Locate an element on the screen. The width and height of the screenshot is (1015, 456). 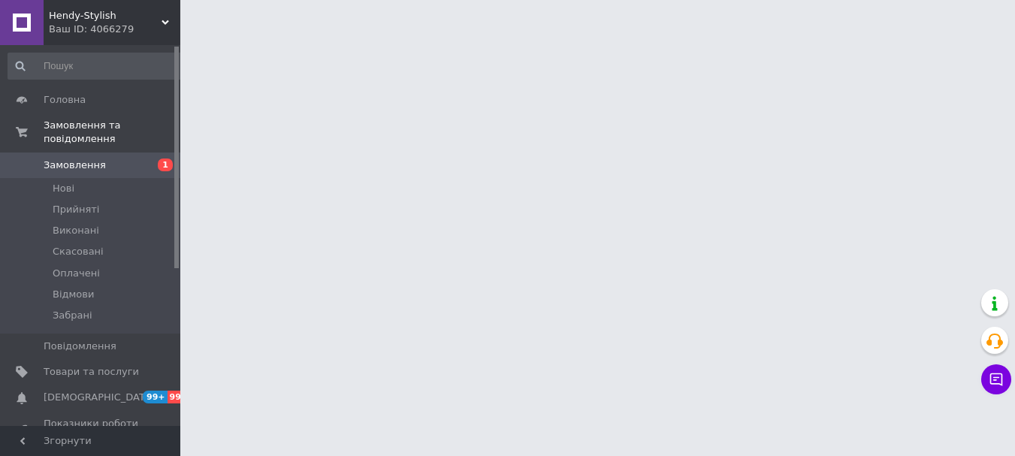
input: Пошук is located at coordinates (95, 66).